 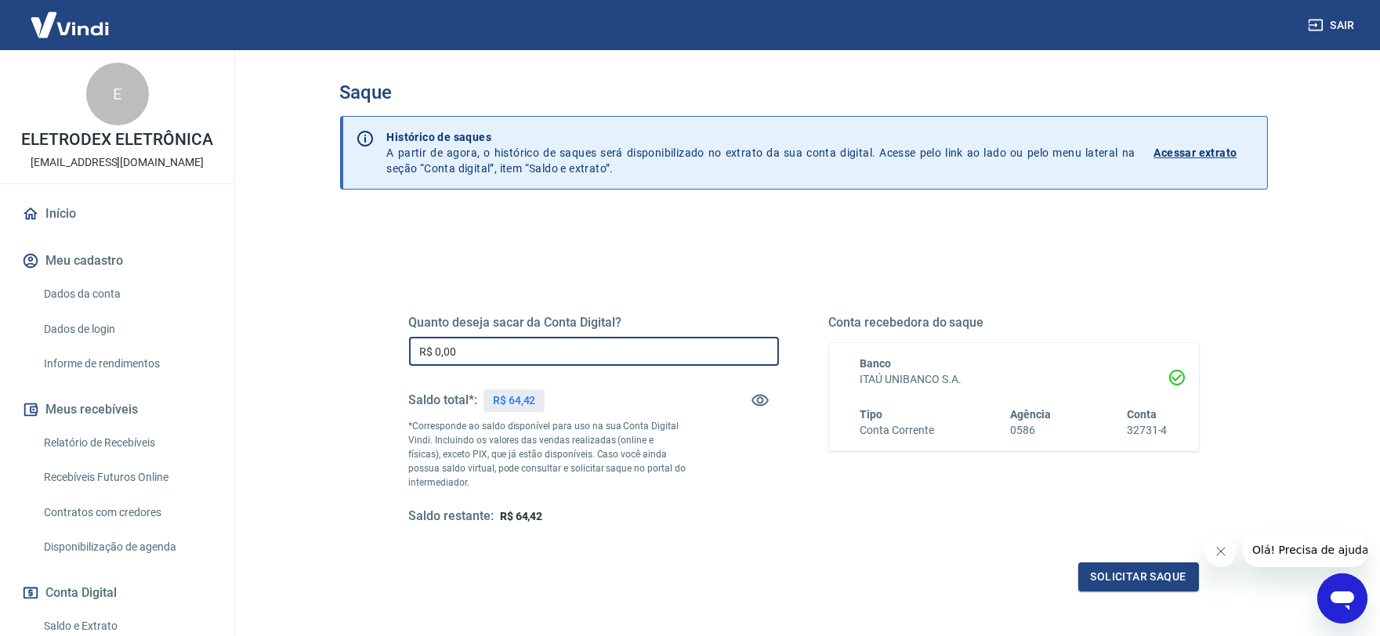 I want to click on h6: ITAÚ UNIBANCO S.A., so click(x=1014, y=379).